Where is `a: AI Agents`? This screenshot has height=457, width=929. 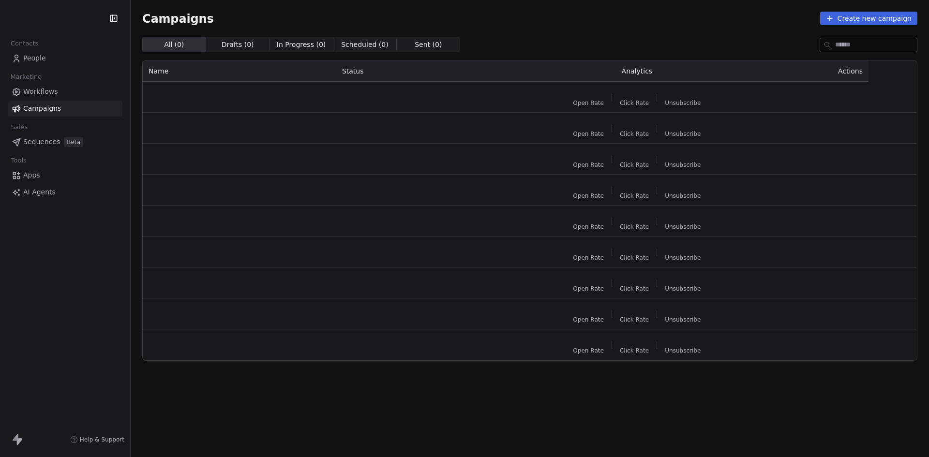 a: AI Agents is located at coordinates (65, 192).